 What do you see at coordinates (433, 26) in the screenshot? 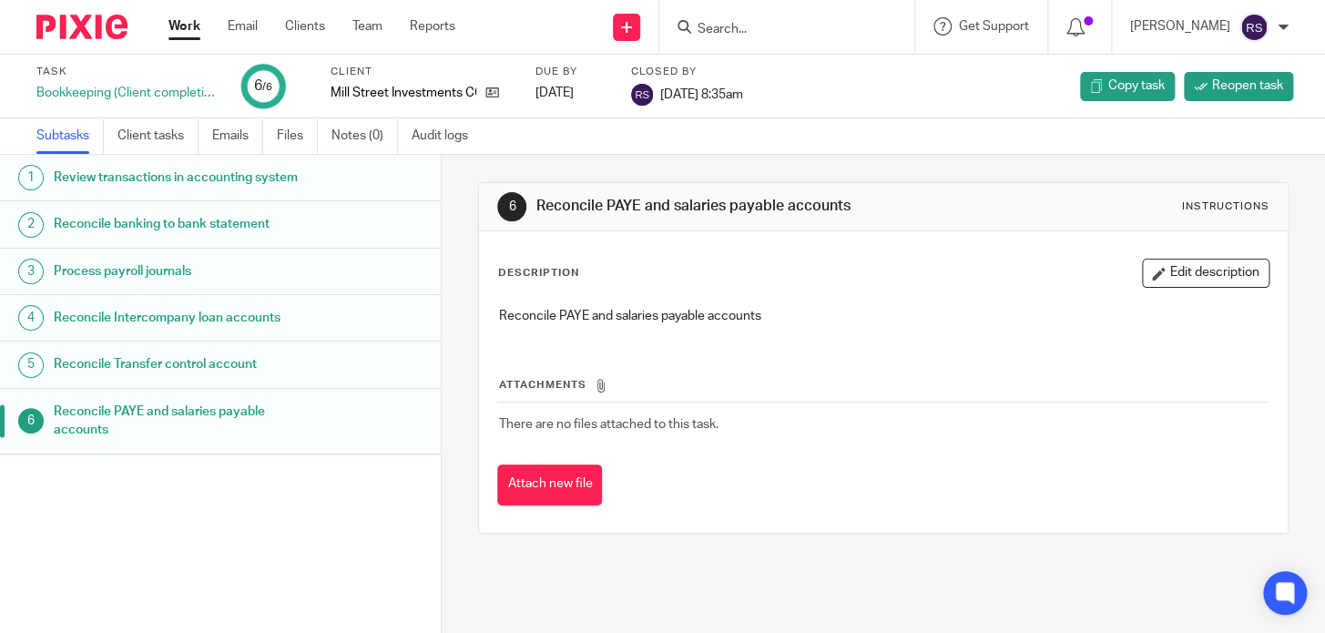
I see `a: Reports` at bounding box center [433, 26].